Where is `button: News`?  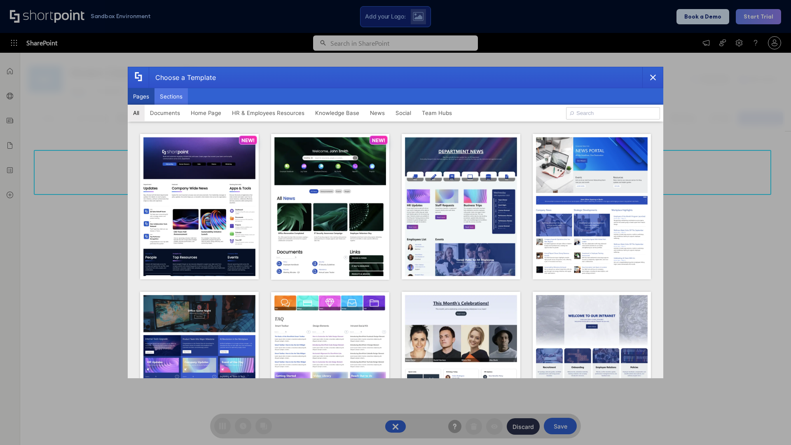
button: News is located at coordinates (377, 113).